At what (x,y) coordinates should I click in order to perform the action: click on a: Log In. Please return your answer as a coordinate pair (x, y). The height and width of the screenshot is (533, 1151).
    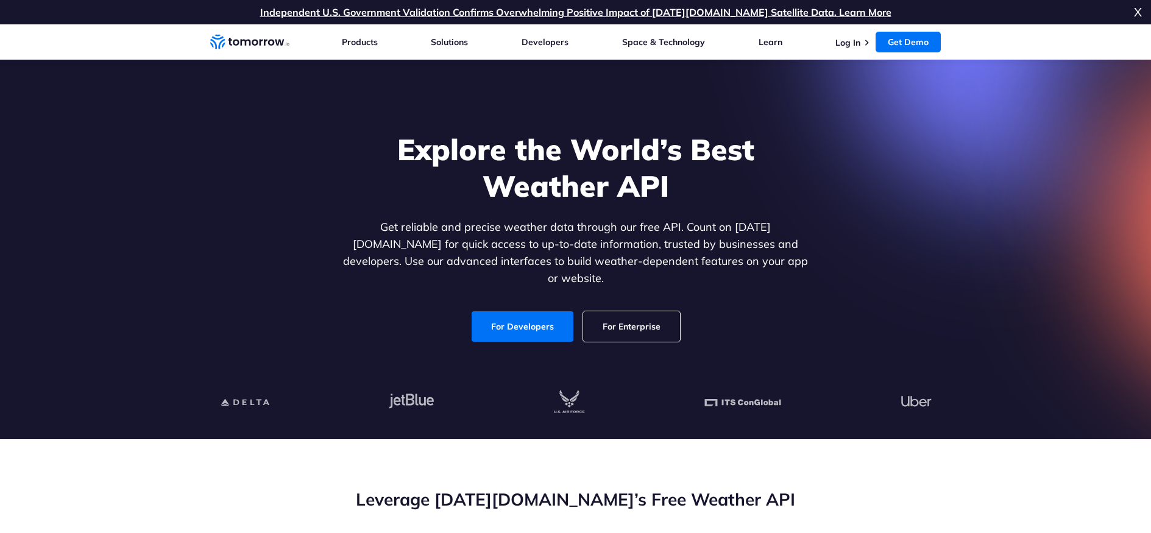
    Looking at the image, I should click on (847, 43).